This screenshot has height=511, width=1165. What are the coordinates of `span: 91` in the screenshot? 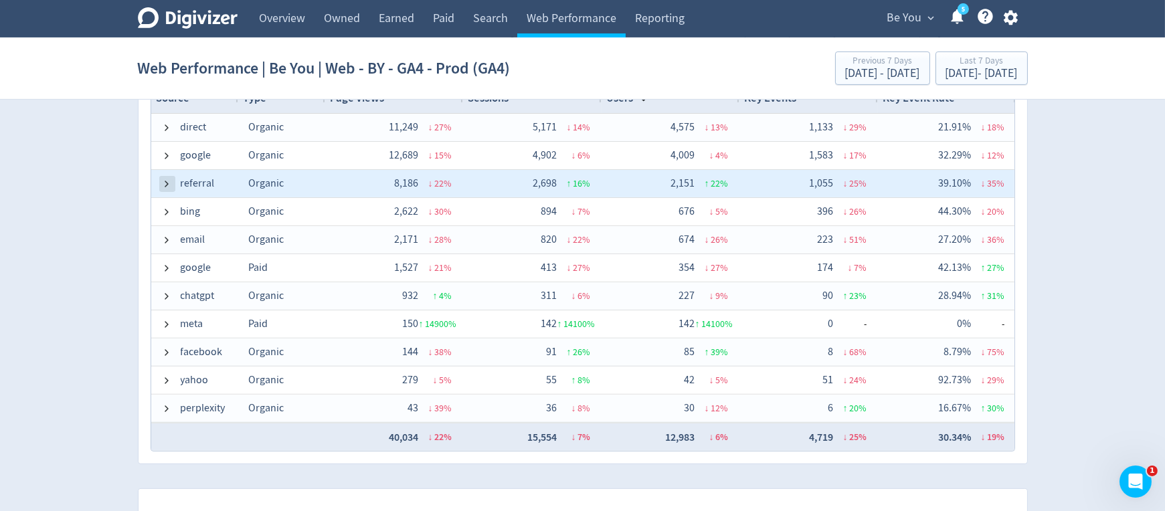 It's located at (552, 352).